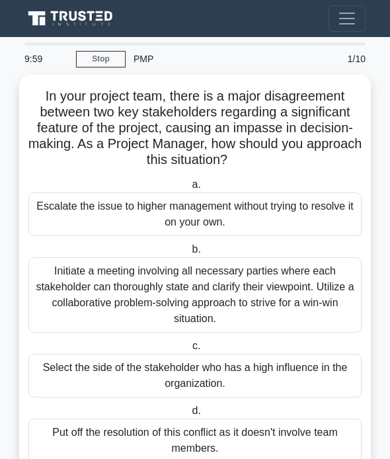 This screenshot has width=390, height=459. I want to click on span: b., so click(196, 248).